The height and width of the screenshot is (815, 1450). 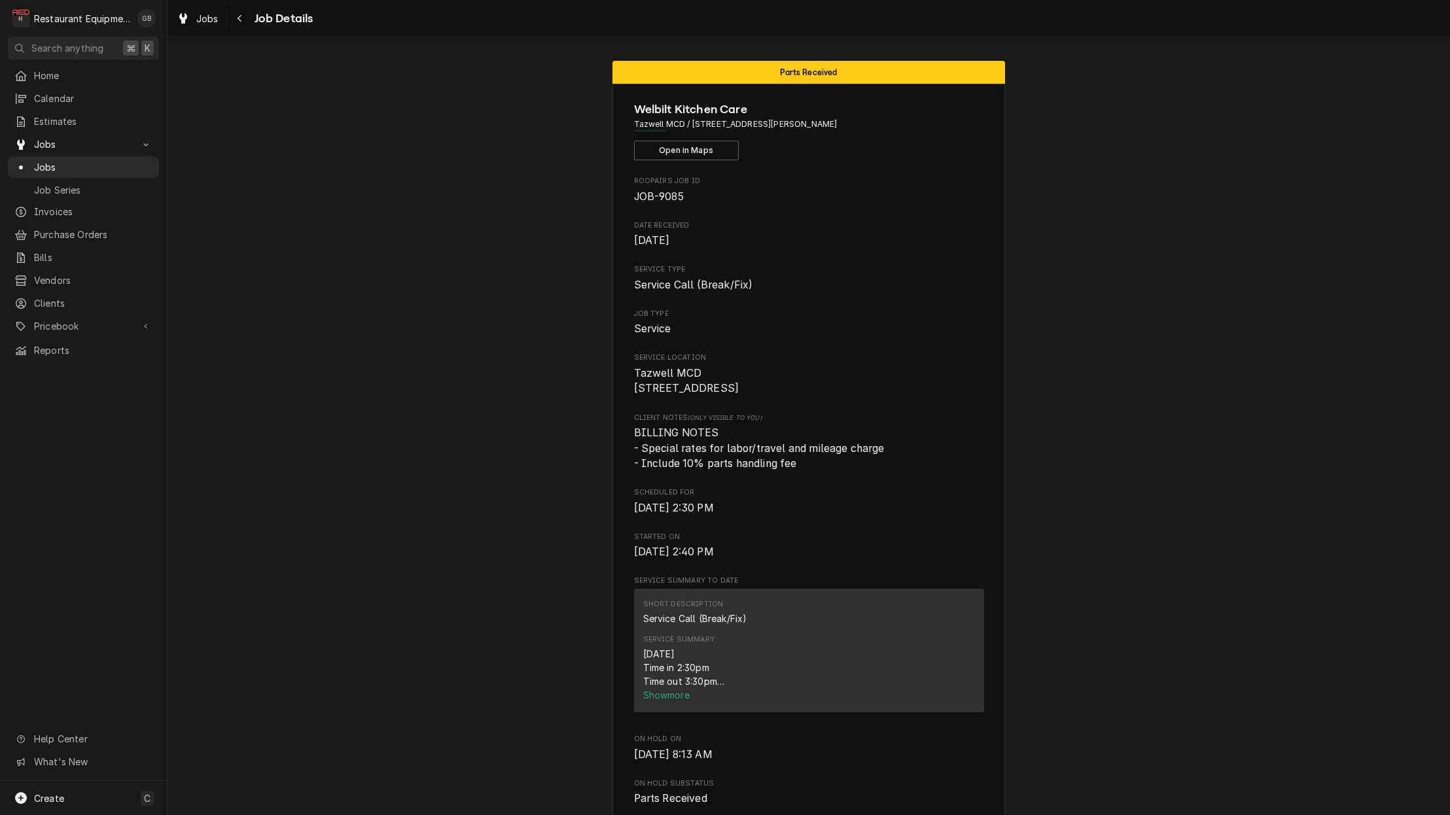 I want to click on div: On Hold On, so click(x=809, y=748).